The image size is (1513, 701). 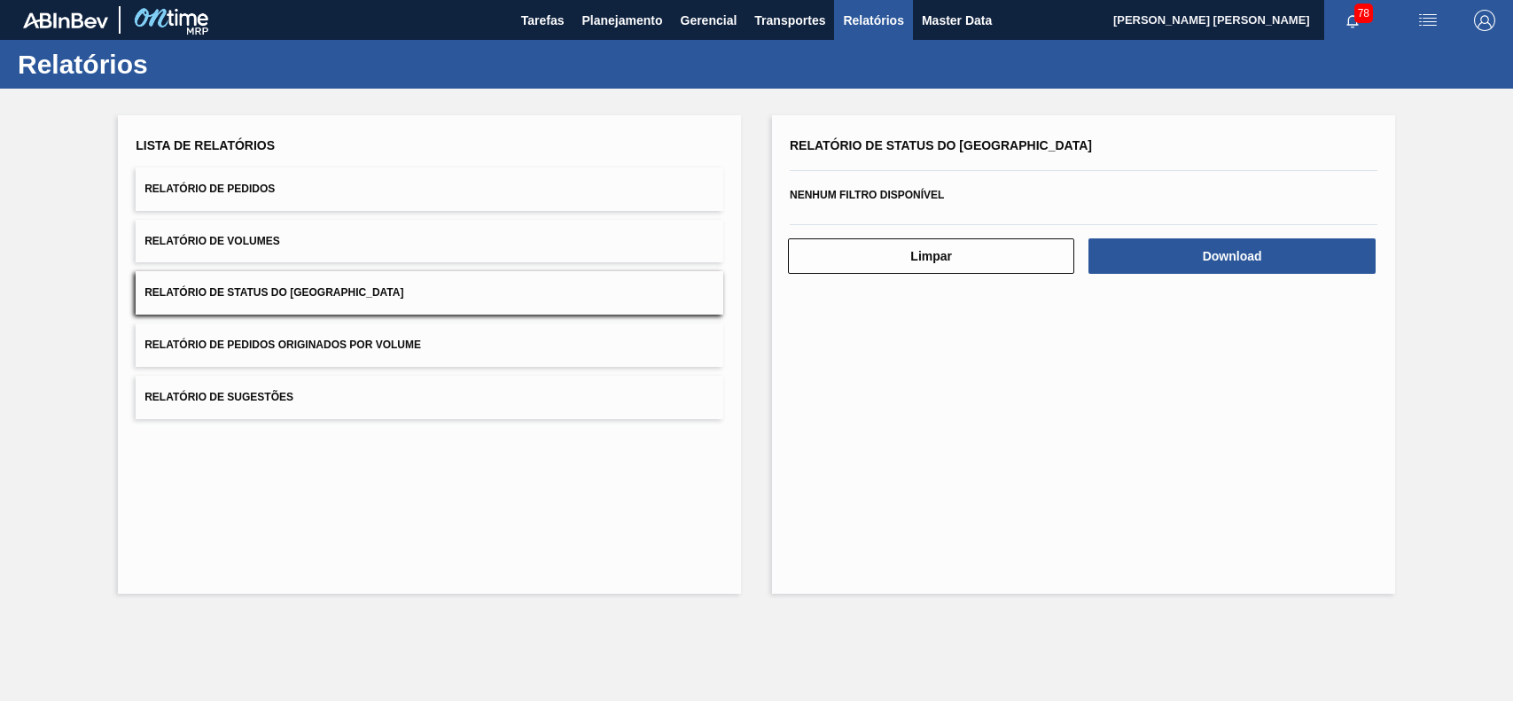 What do you see at coordinates (956, 20) in the screenshot?
I see `span: Master Data` at bounding box center [956, 20].